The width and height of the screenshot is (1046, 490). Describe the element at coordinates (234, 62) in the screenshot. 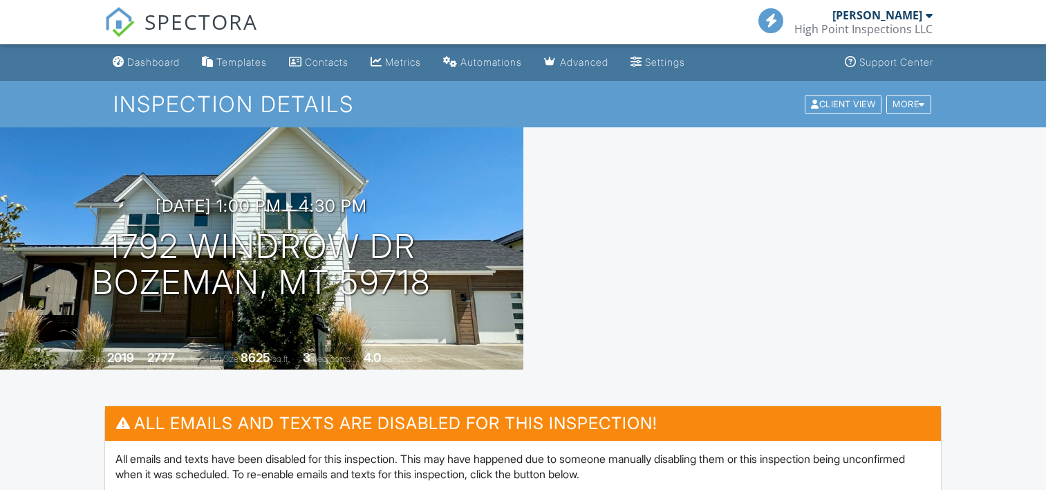

I see `a: Templates` at that location.